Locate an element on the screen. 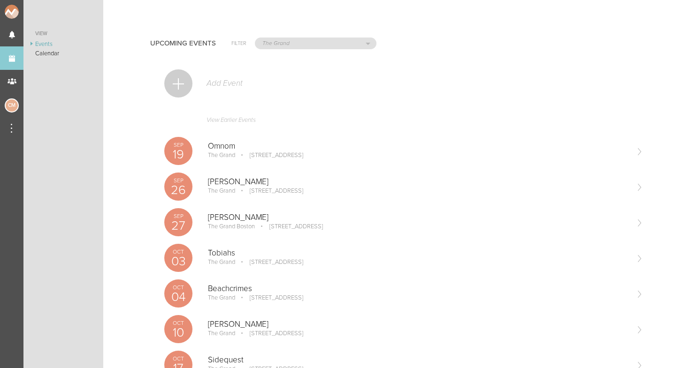  a: View Earlier Events is located at coordinates (403, 122).